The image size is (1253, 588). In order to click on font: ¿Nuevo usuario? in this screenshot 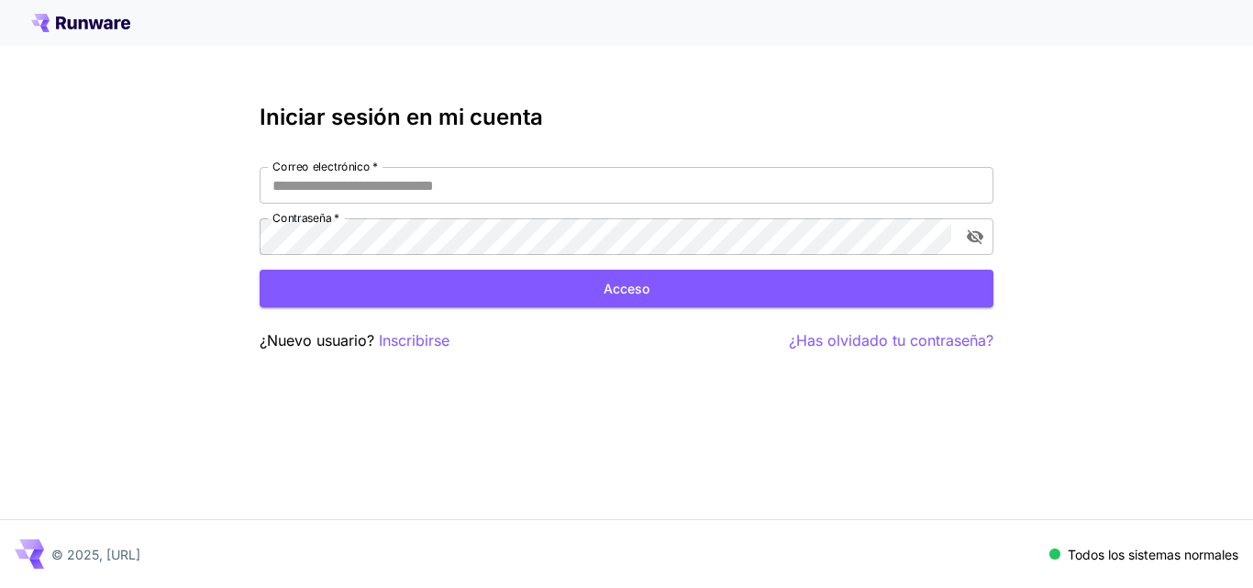, I will do `click(316, 340)`.